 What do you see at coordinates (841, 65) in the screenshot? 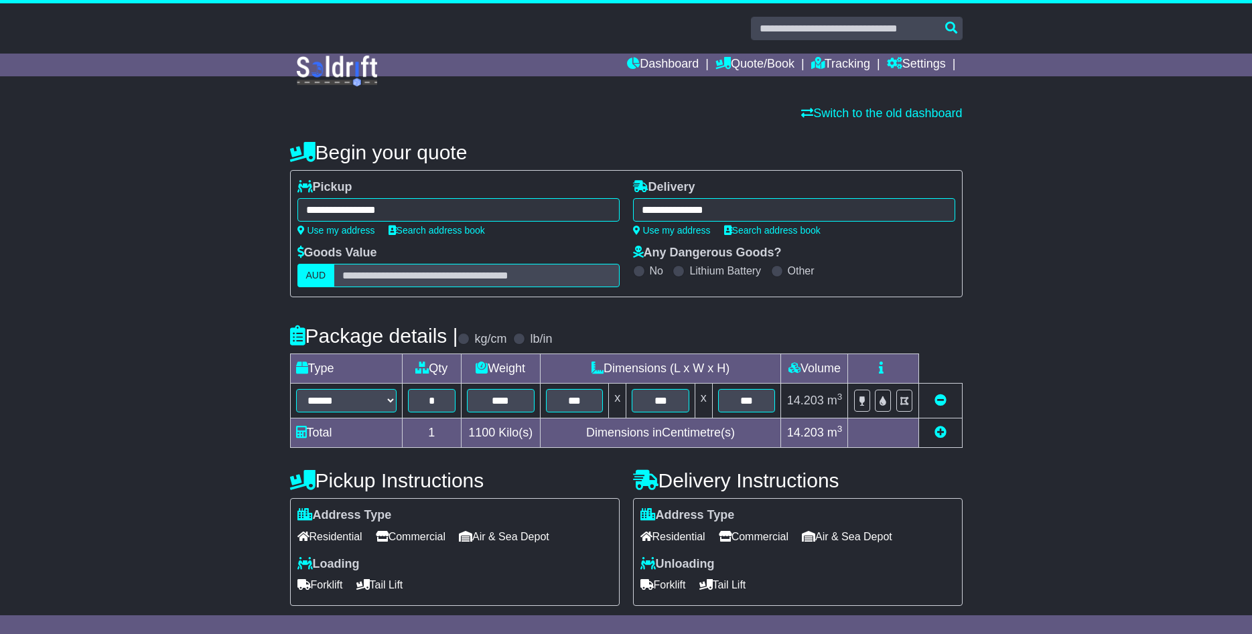
I see `a: Tracking` at bounding box center [841, 65].